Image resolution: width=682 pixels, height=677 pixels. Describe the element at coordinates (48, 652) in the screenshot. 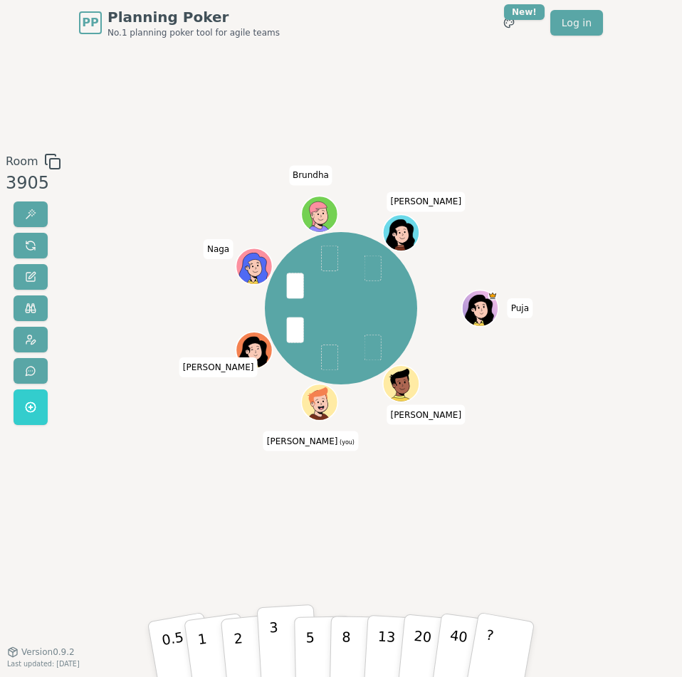

I see `span: Version 0.9.2` at that location.